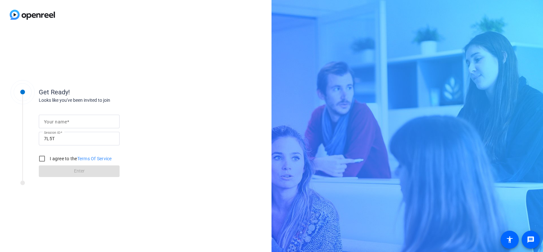 The image size is (543, 252). What do you see at coordinates (80, 159) in the screenshot?
I see `label: I agree to the` at bounding box center [80, 159].